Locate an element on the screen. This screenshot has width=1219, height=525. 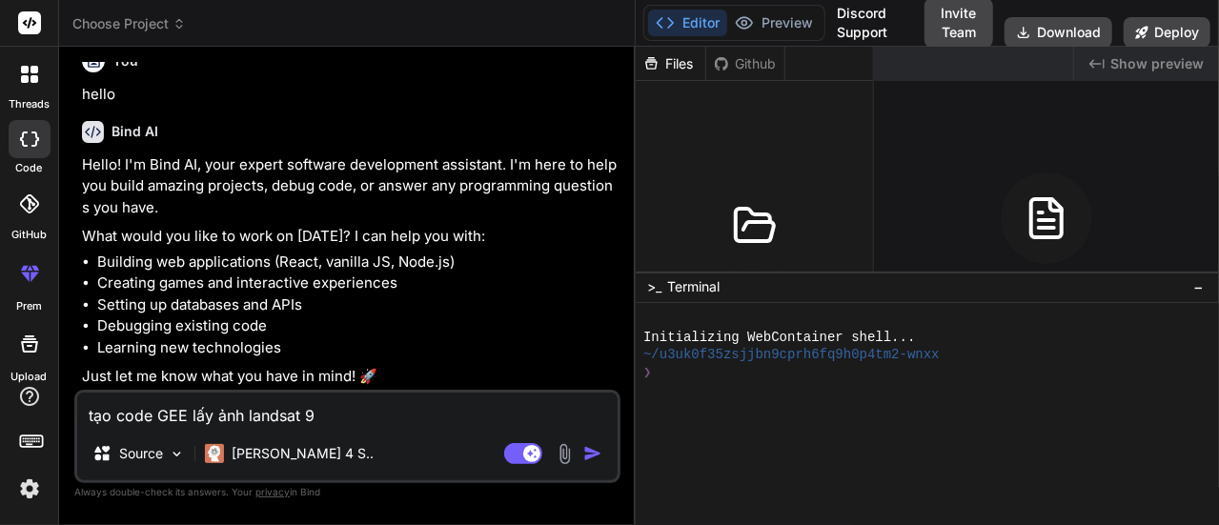
div: Files is located at coordinates (670, 64).